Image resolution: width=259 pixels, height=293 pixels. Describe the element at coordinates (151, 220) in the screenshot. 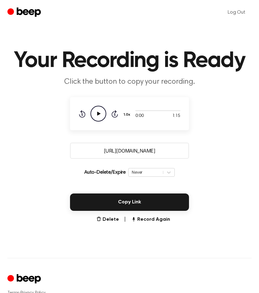

I see `button: Record Again` at that location.